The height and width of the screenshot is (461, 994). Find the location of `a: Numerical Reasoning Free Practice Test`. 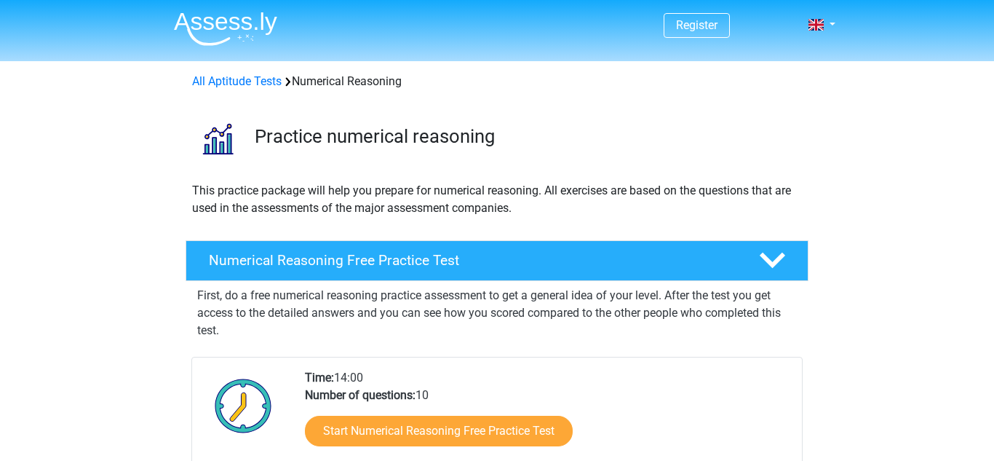

a: Numerical Reasoning Free Practice Test is located at coordinates (497, 260).